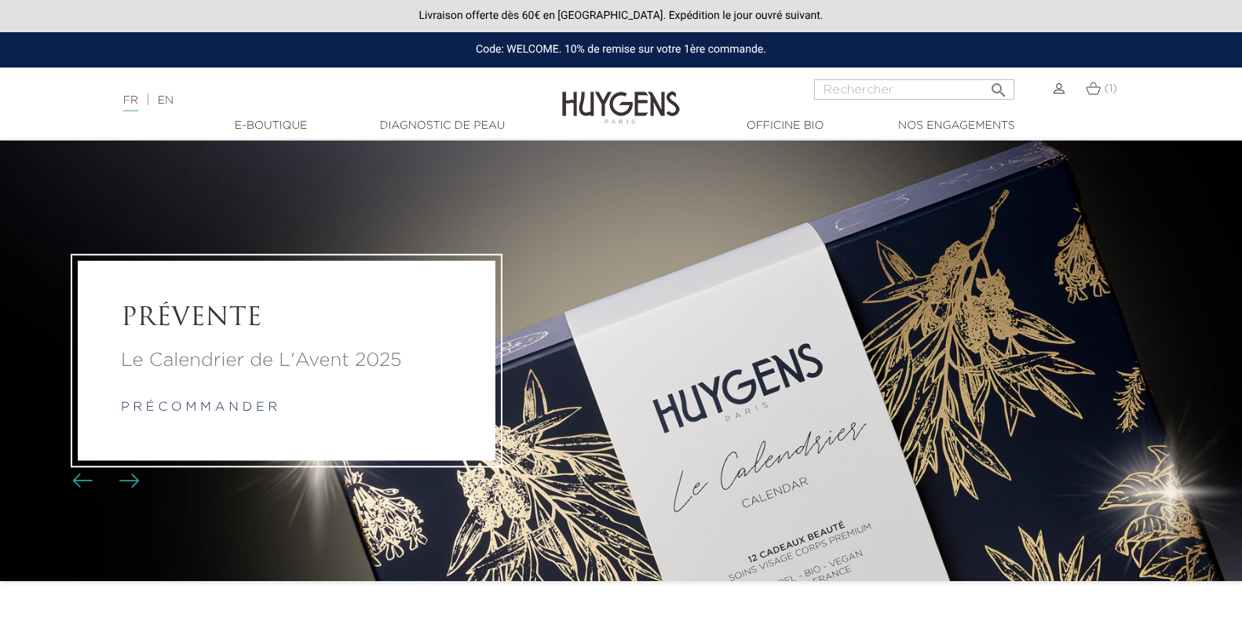 The image size is (1242, 629). I want to click on h2: PRÉVENTE, so click(287, 320).